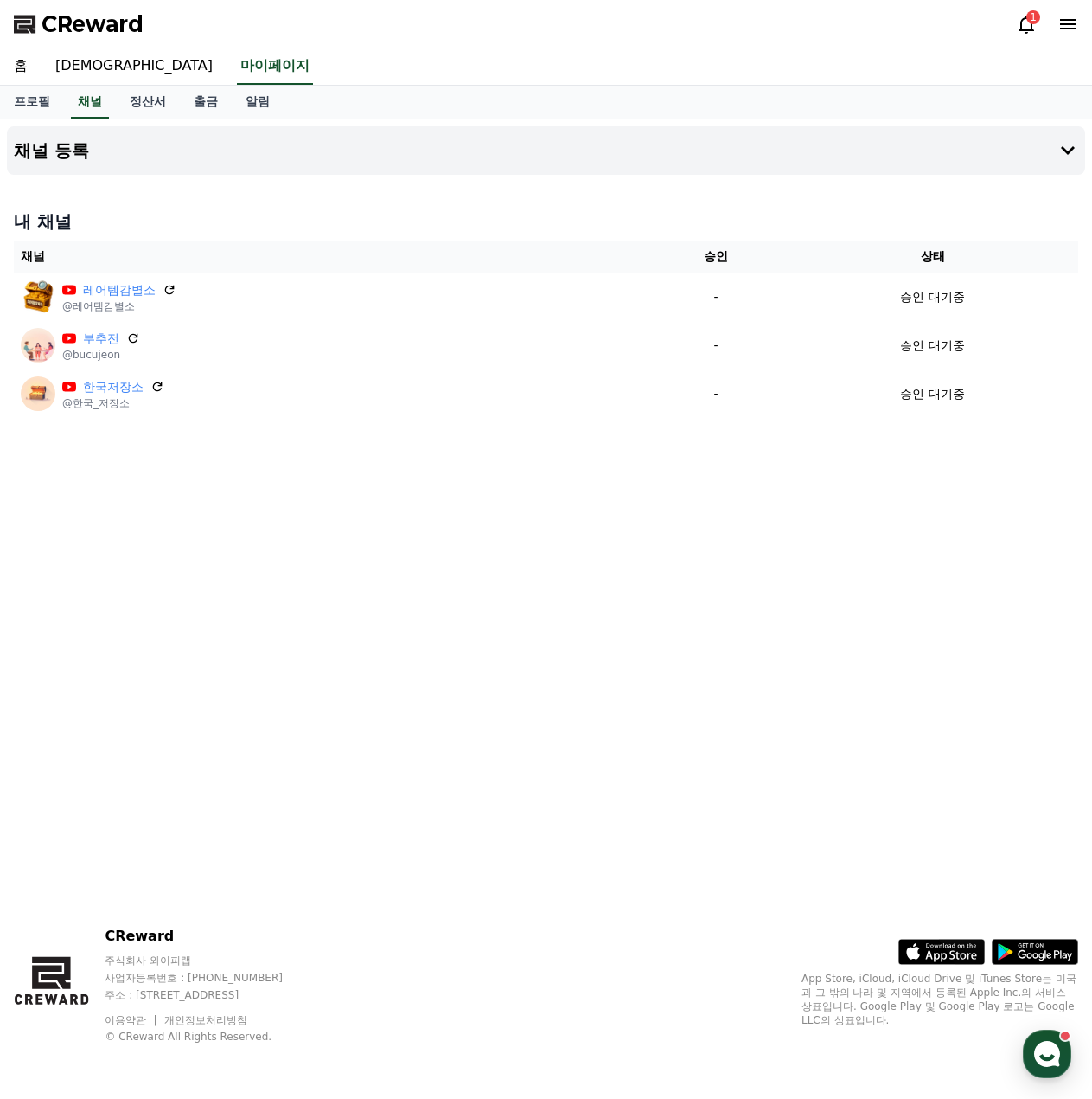 This screenshot has width=1092, height=1099. Describe the element at coordinates (148, 102) in the screenshot. I see `a: 정산서` at that location.